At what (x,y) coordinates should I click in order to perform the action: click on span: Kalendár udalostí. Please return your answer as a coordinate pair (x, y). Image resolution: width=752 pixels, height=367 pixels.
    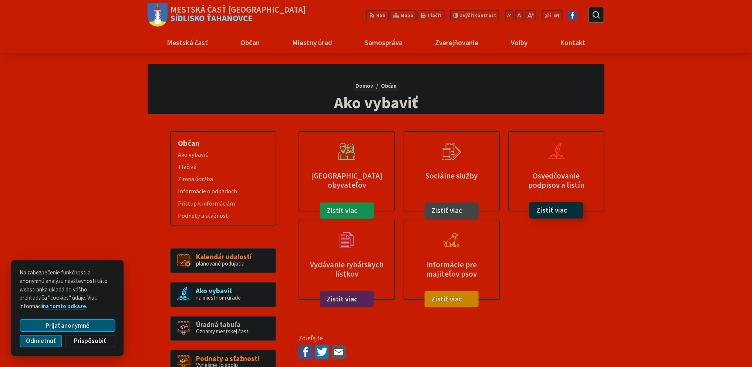
    Looking at the image, I should click on (224, 256).